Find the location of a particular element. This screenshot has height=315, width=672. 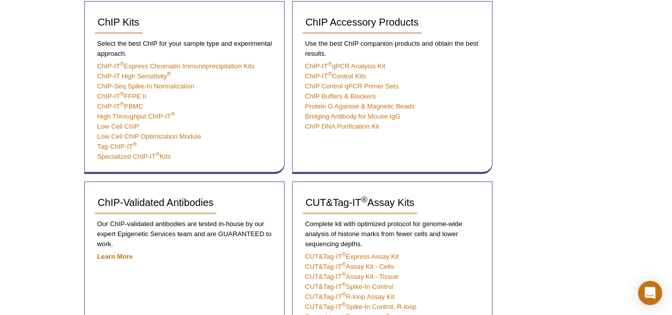

span: ChIP Accessory Products is located at coordinates (362, 22).